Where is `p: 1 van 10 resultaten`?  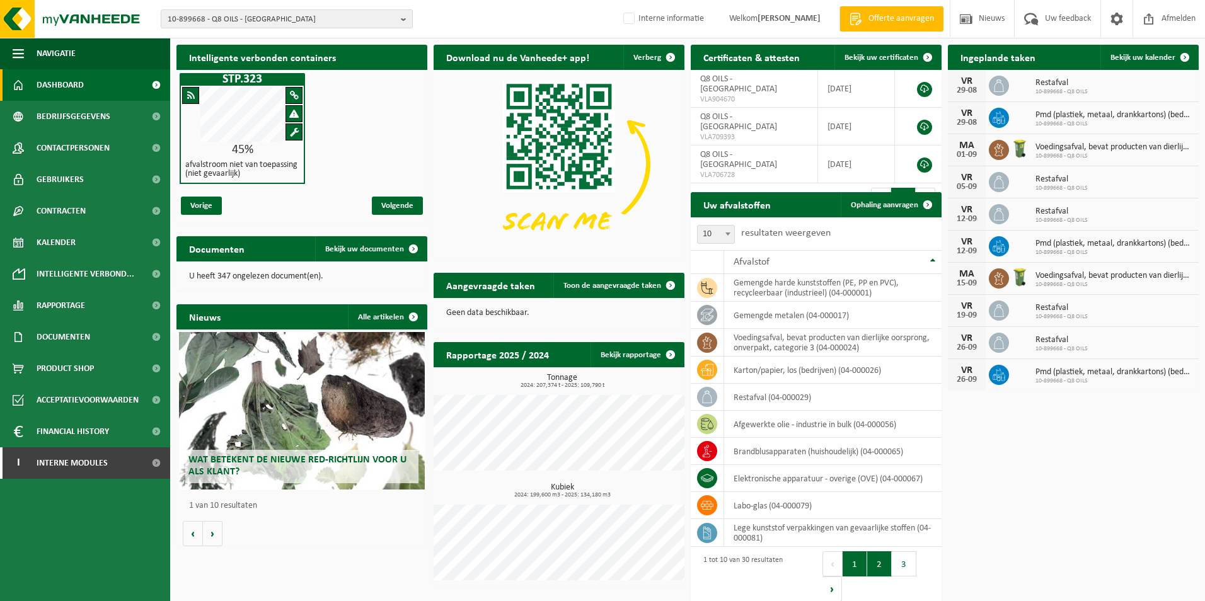
p: 1 van 10 resultaten is located at coordinates (305, 506).